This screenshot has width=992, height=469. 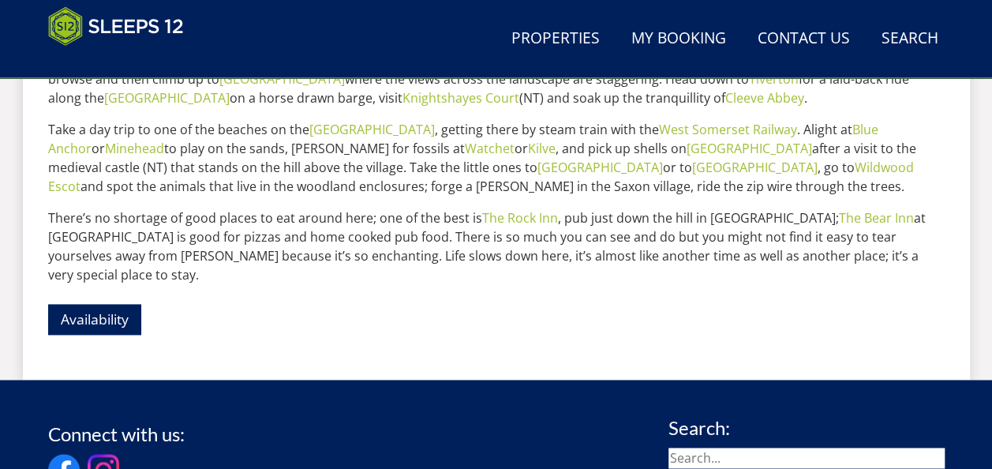 What do you see at coordinates (728, 129) in the screenshot?
I see `a: West Somerset Railway` at bounding box center [728, 129].